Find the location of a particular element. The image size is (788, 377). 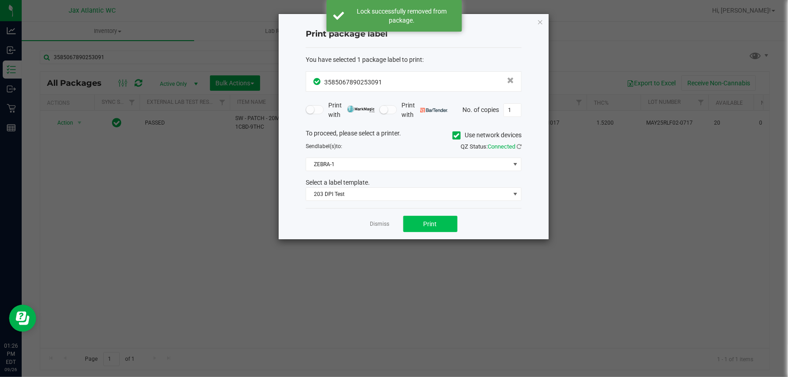

button: Print is located at coordinates (430, 224).